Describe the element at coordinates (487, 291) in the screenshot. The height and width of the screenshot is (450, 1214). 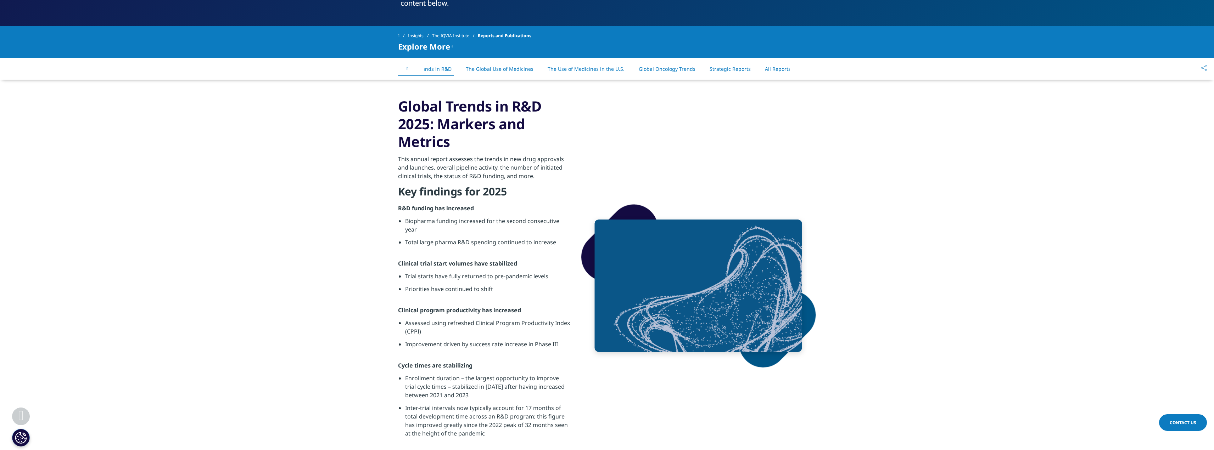
I see `li: Priorities have continued to shift` at that location.